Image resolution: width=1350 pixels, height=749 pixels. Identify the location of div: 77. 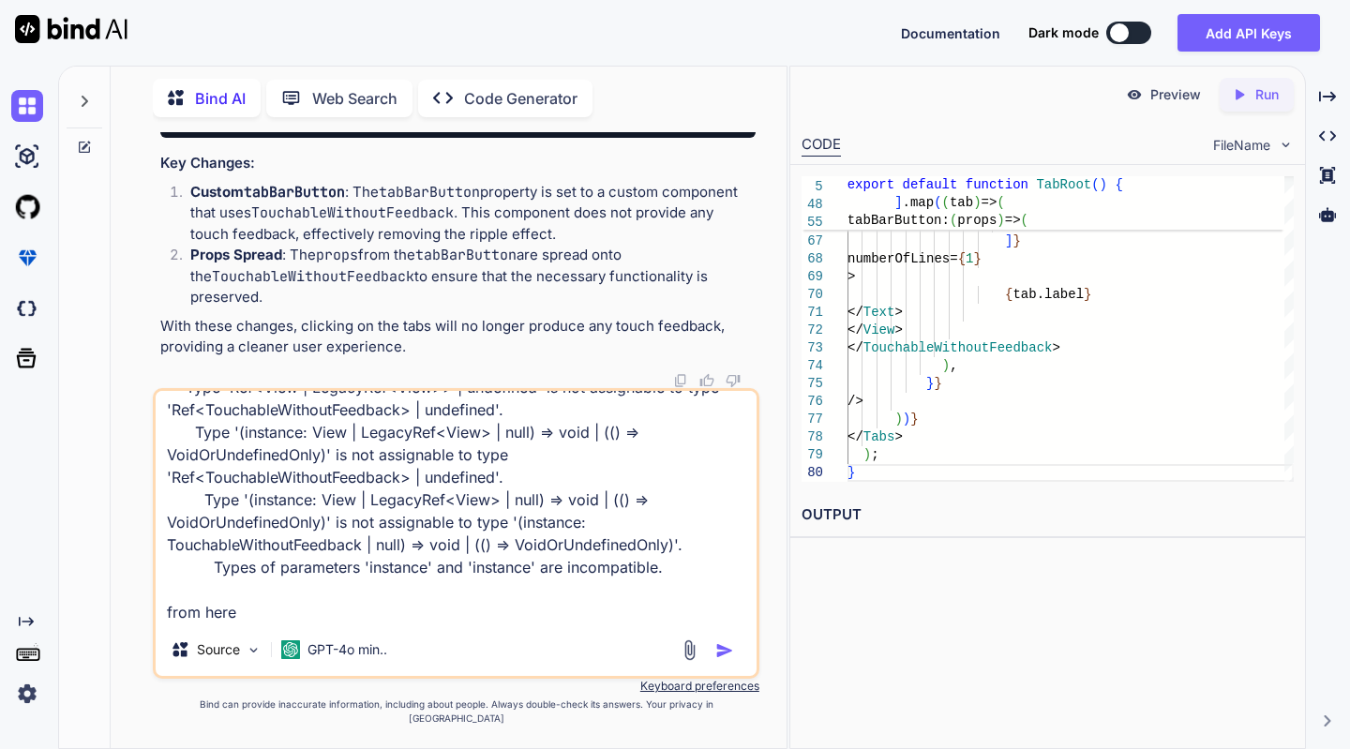
(812, 419).